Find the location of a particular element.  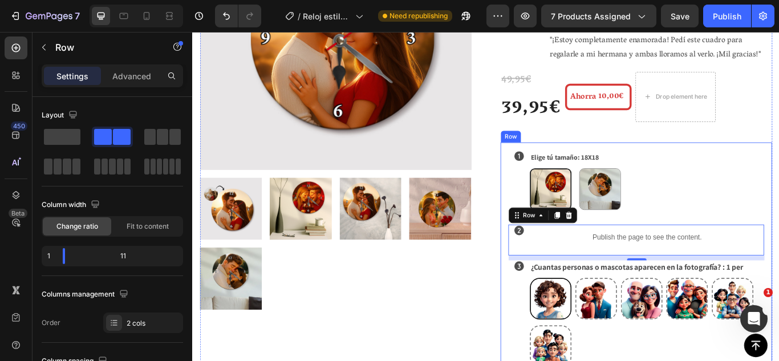

div: Publish is located at coordinates (727, 16).